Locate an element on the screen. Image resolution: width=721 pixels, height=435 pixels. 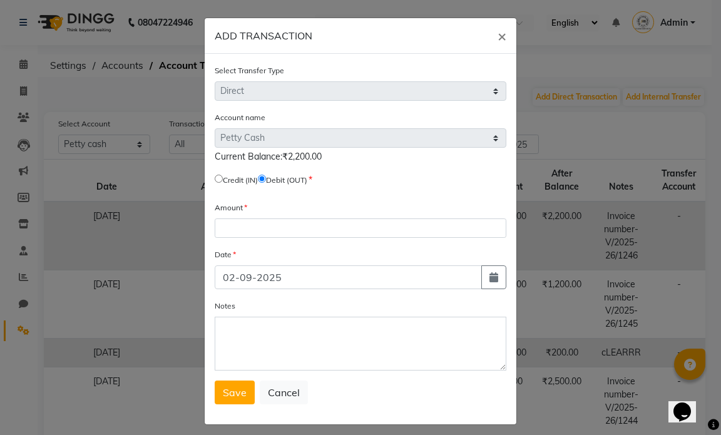
label: Debit (OUT) is located at coordinates (287, 180).